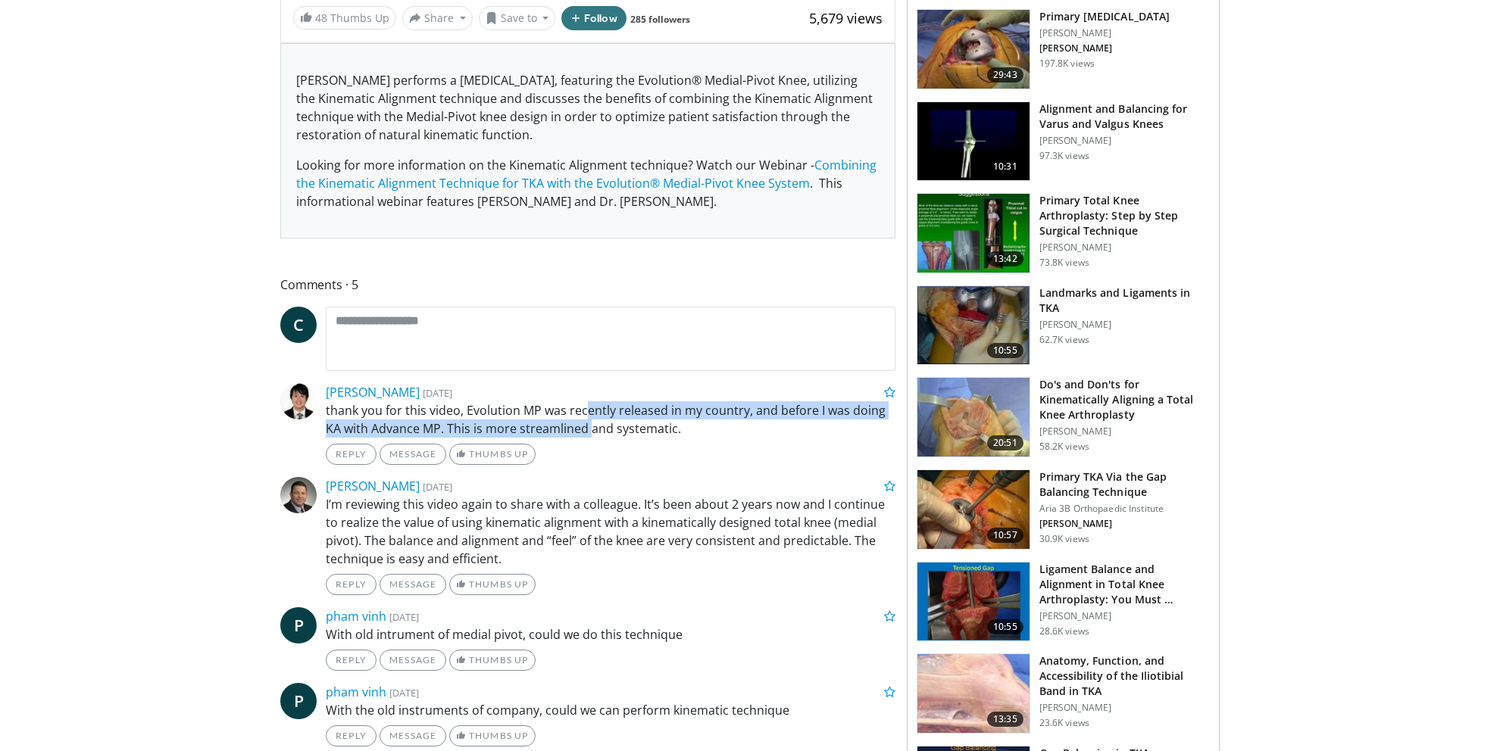 Image resolution: width=1500 pixels, height=751 pixels. Describe the element at coordinates (1124, 301) in the screenshot. I see `h3: Landmarks and Ligaments in TKA` at that location.